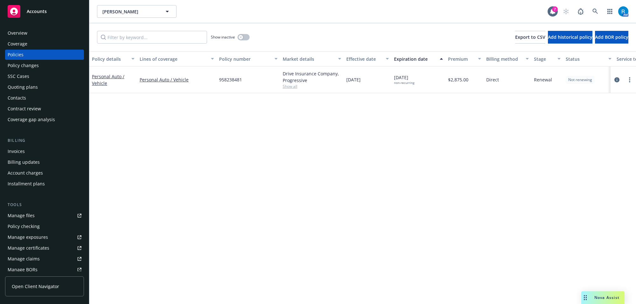 This screenshot has height=304, width=636. What do you see at coordinates (23, 270) in the screenshot?
I see `div: Manage BORs` at bounding box center [23, 270].